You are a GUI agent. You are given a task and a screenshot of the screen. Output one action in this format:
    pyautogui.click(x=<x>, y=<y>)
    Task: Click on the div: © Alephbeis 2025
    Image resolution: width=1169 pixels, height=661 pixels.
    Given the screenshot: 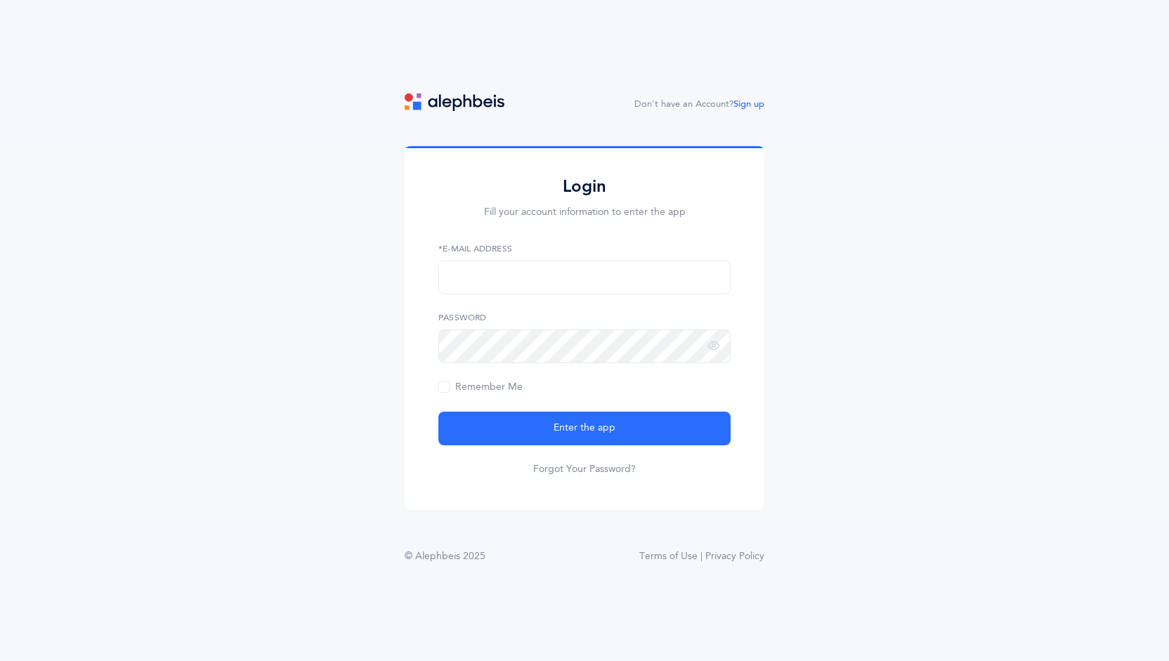 What is the action you would take?
    pyautogui.click(x=445, y=556)
    